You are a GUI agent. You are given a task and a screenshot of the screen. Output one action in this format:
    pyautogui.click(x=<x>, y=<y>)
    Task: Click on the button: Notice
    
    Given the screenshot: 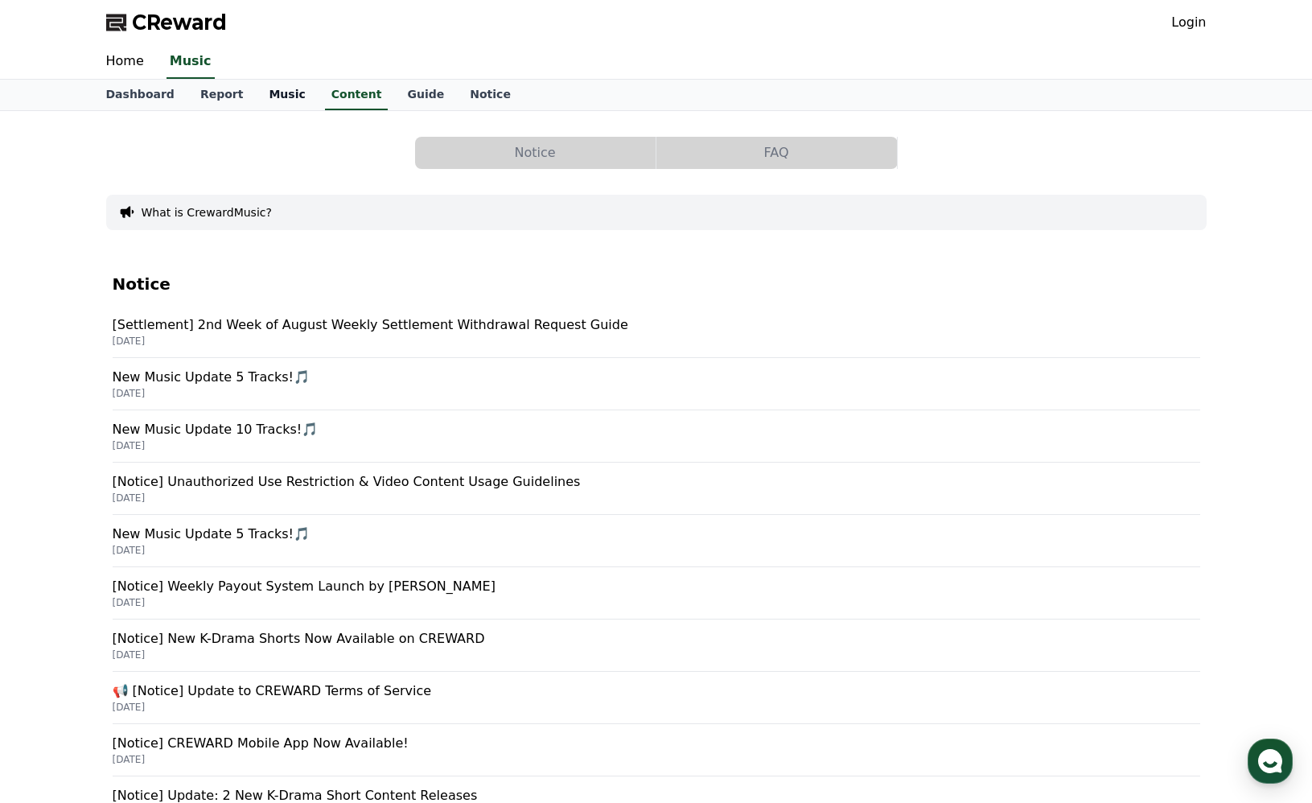 What is the action you would take?
    pyautogui.click(x=535, y=153)
    